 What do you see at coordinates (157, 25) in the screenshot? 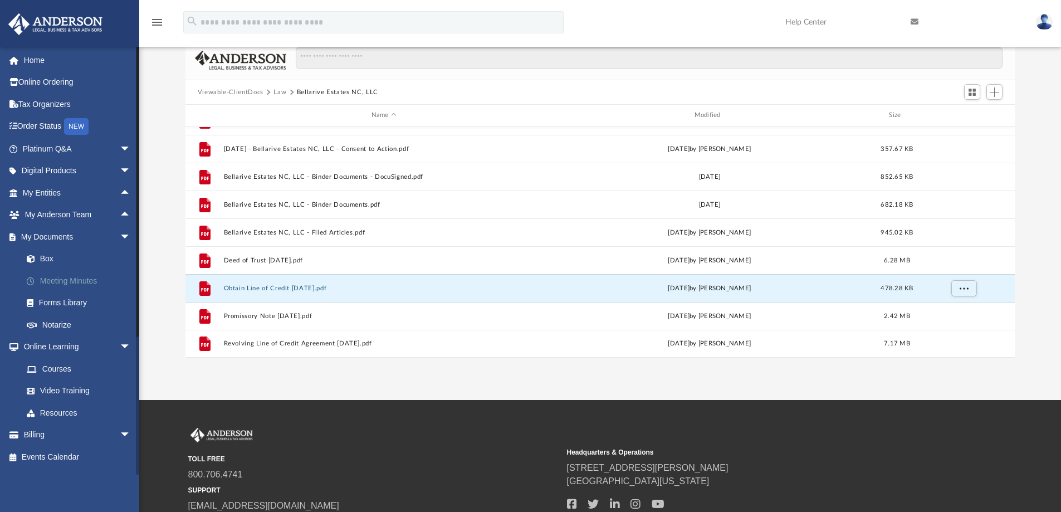
I see `a: menu` at bounding box center [157, 25].